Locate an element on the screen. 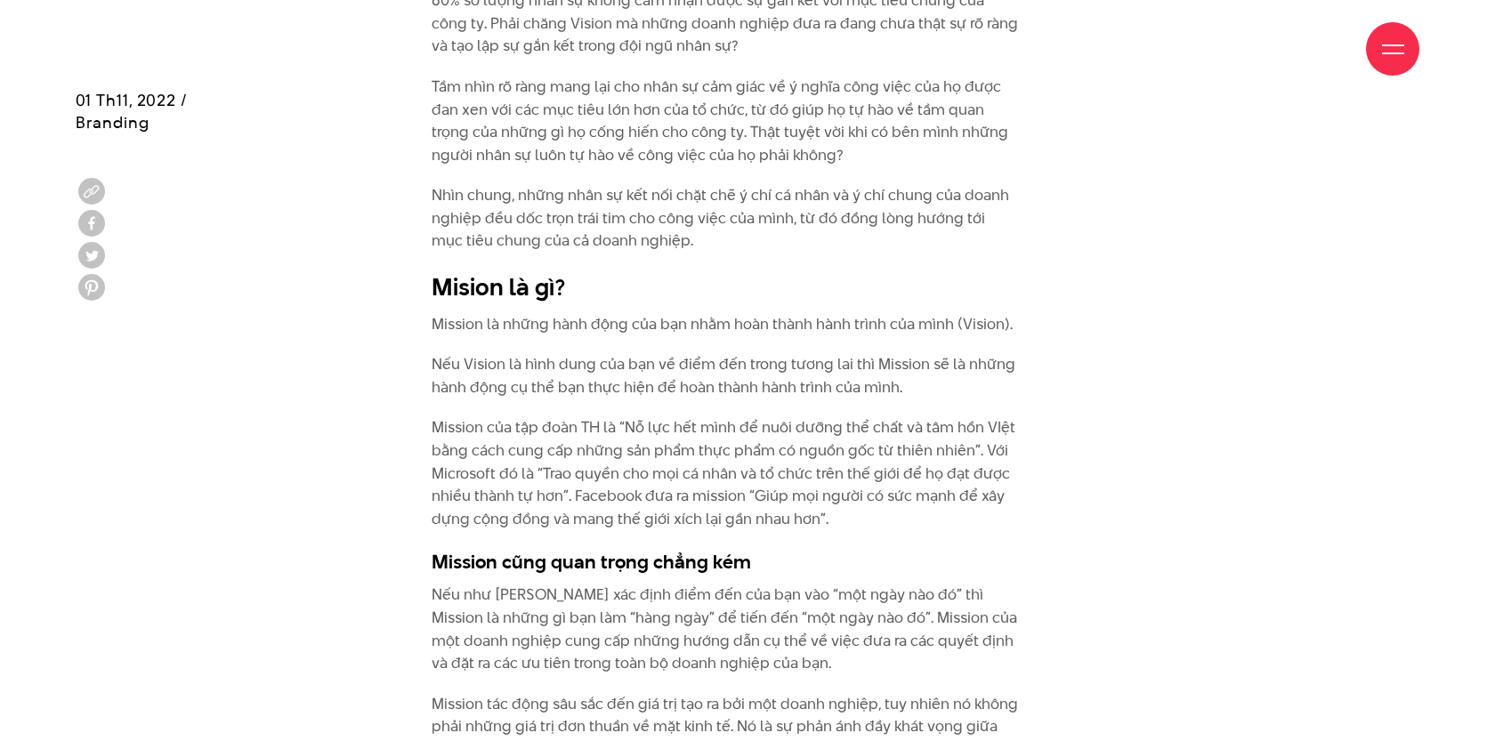 This screenshot has width=1495, height=741. strong: Mission cũng quan trọng chẳng kém is located at coordinates (591, 561).